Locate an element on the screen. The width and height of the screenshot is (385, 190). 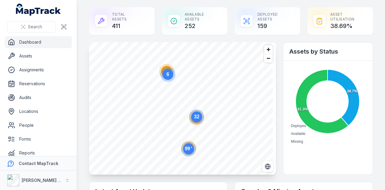
span: Deployed is located at coordinates (298, 126).